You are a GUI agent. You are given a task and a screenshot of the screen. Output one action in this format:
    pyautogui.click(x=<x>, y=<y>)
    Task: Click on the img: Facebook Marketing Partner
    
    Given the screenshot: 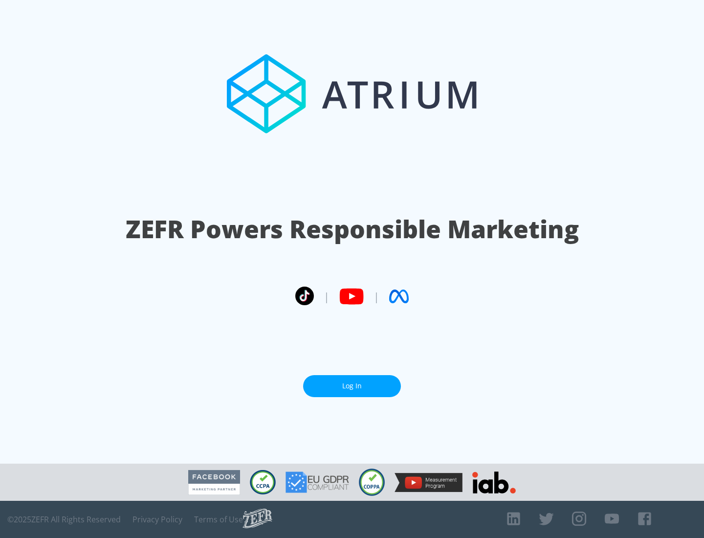 What is the action you would take?
    pyautogui.click(x=214, y=482)
    